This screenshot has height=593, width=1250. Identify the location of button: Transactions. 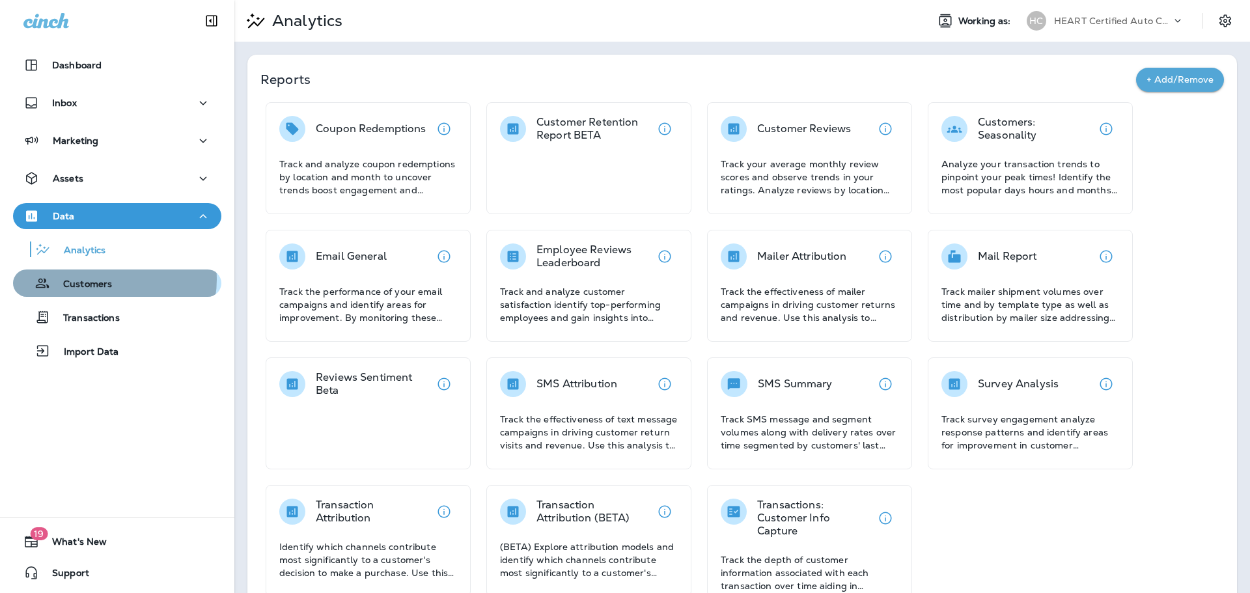
(117, 317).